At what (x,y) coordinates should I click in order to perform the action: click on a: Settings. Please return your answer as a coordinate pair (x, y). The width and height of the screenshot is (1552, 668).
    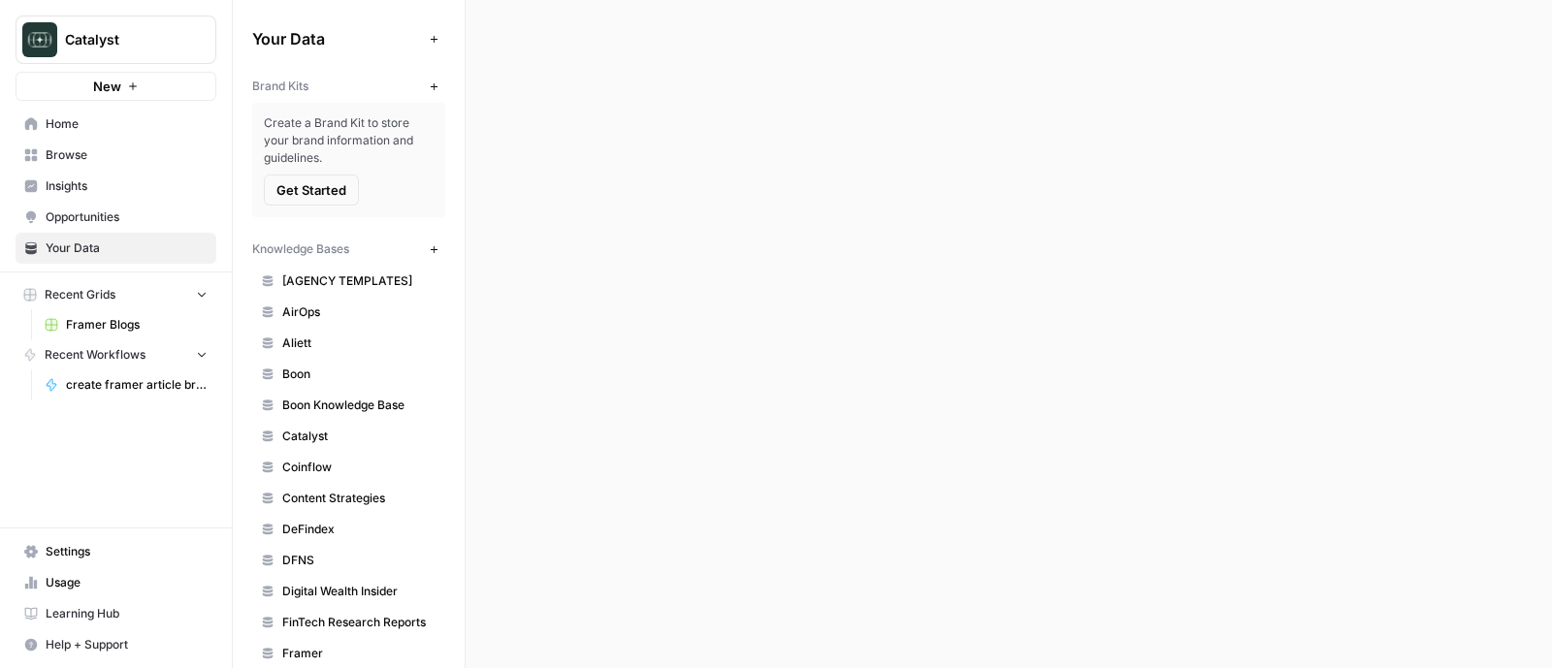
    Looking at the image, I should click on (115, 552).